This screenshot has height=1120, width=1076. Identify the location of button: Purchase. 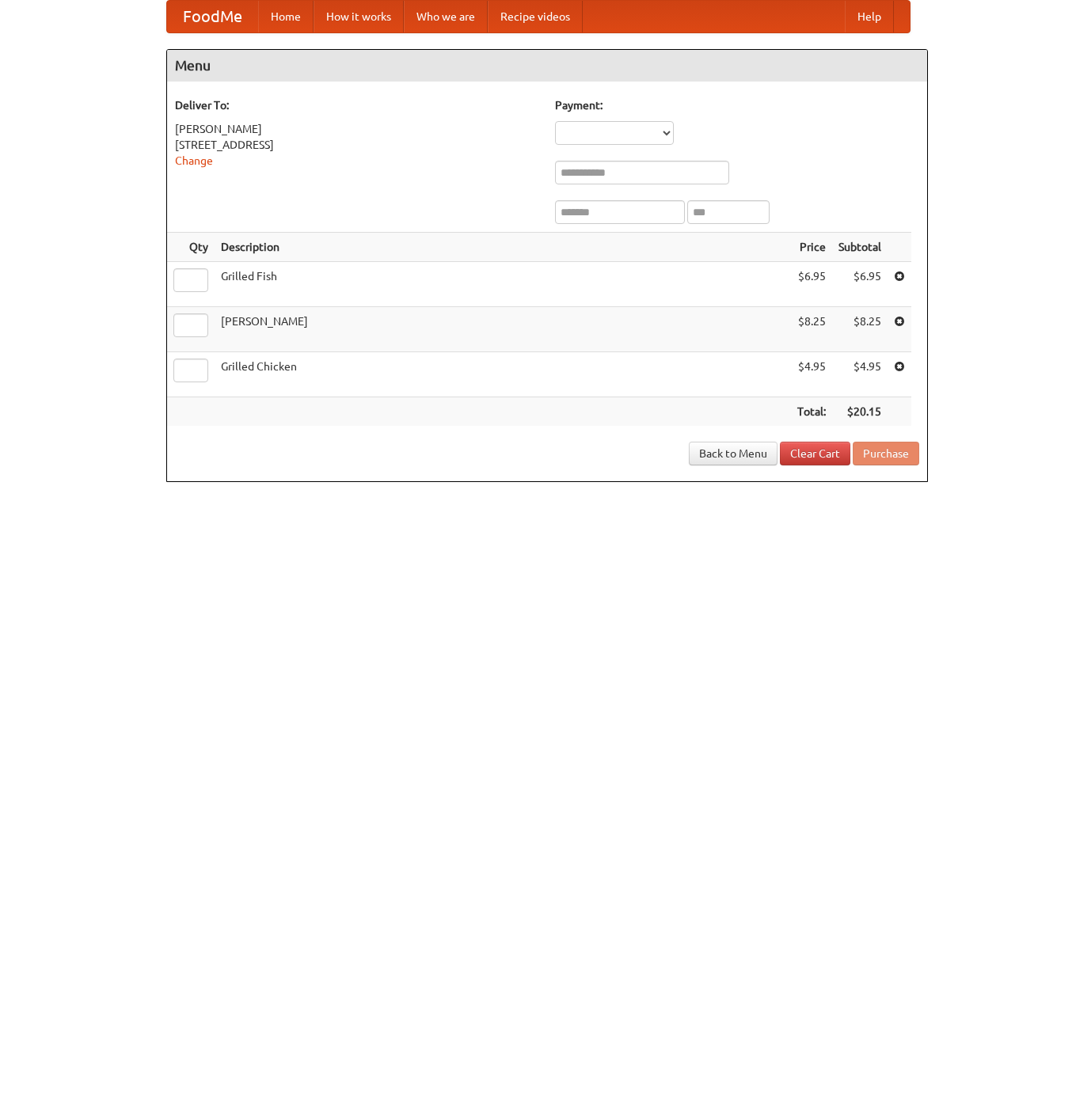
(886, 453).